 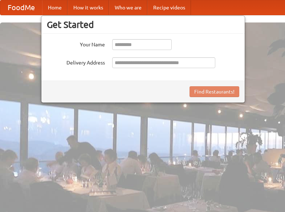 What do you see at coordinates (143, 25) in the screenshot?
I see `h3: Get Started` at bounding box center [143, 25].